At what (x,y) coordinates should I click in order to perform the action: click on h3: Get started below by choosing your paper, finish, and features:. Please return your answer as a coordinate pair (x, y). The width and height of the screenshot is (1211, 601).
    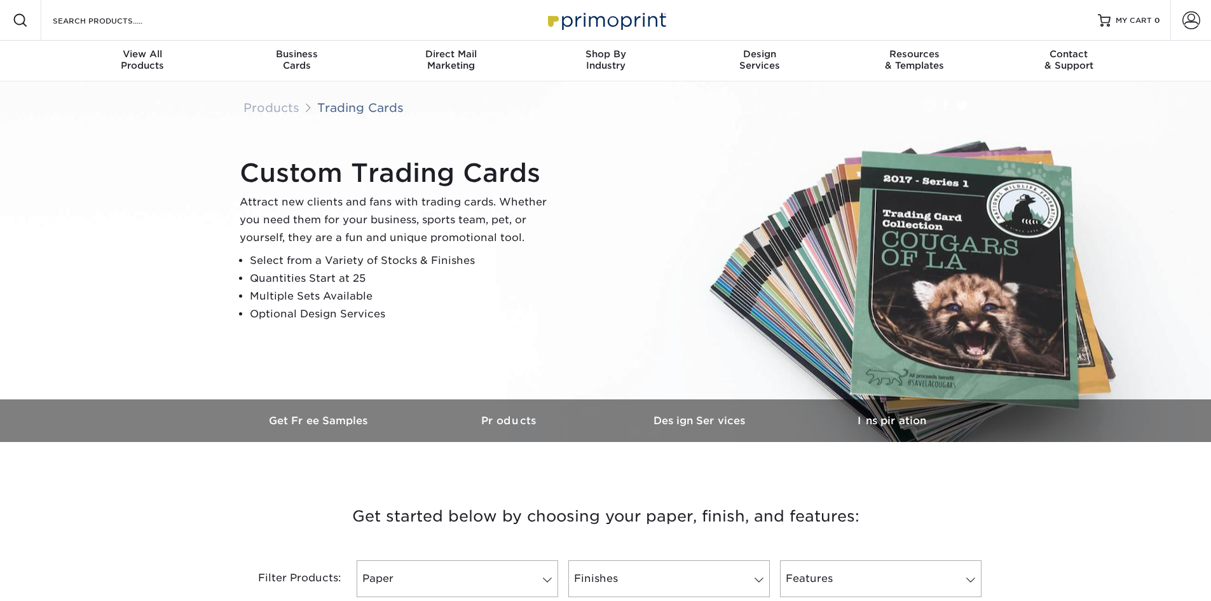
    Looking at the image, I should click on (606, 516).